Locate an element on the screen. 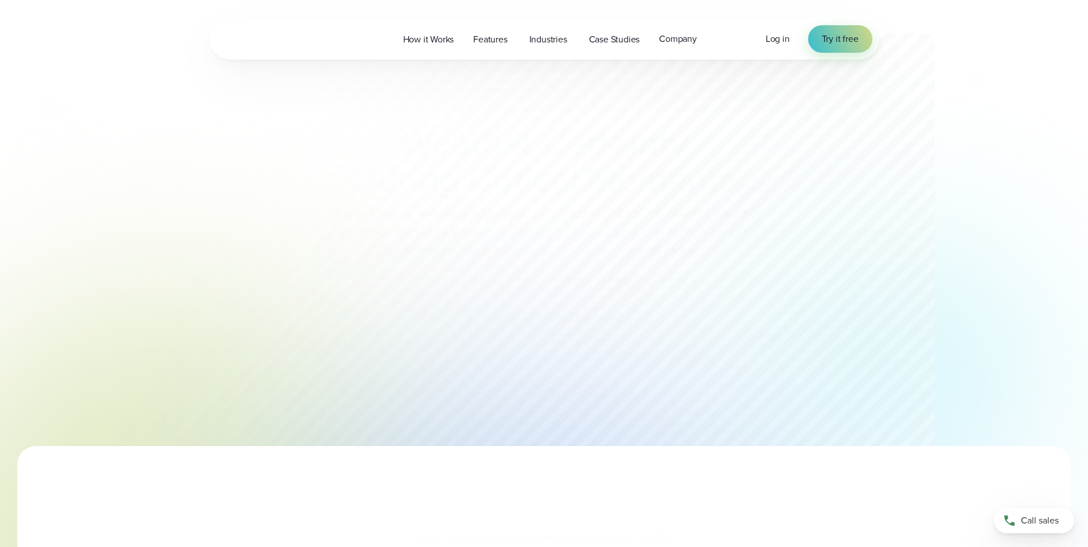 The height and width of the screenshot is (547, 1088). span: How it Works is located at coordinates (429, 40).